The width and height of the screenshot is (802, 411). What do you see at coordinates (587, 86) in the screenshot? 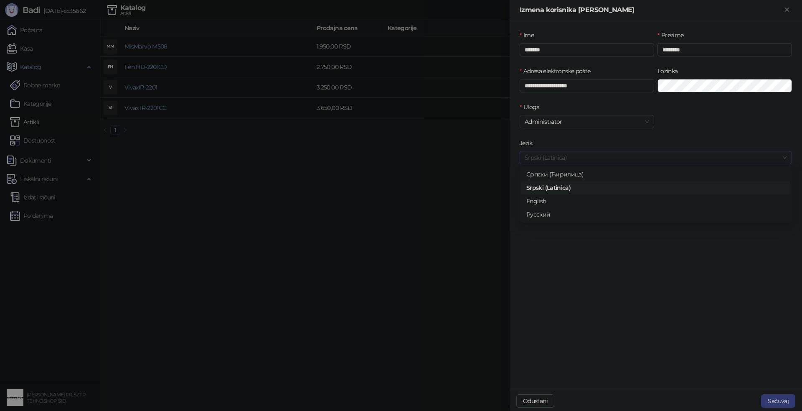
I see `input: Adresa elektronske pošte` at bounding box center [587, 86].